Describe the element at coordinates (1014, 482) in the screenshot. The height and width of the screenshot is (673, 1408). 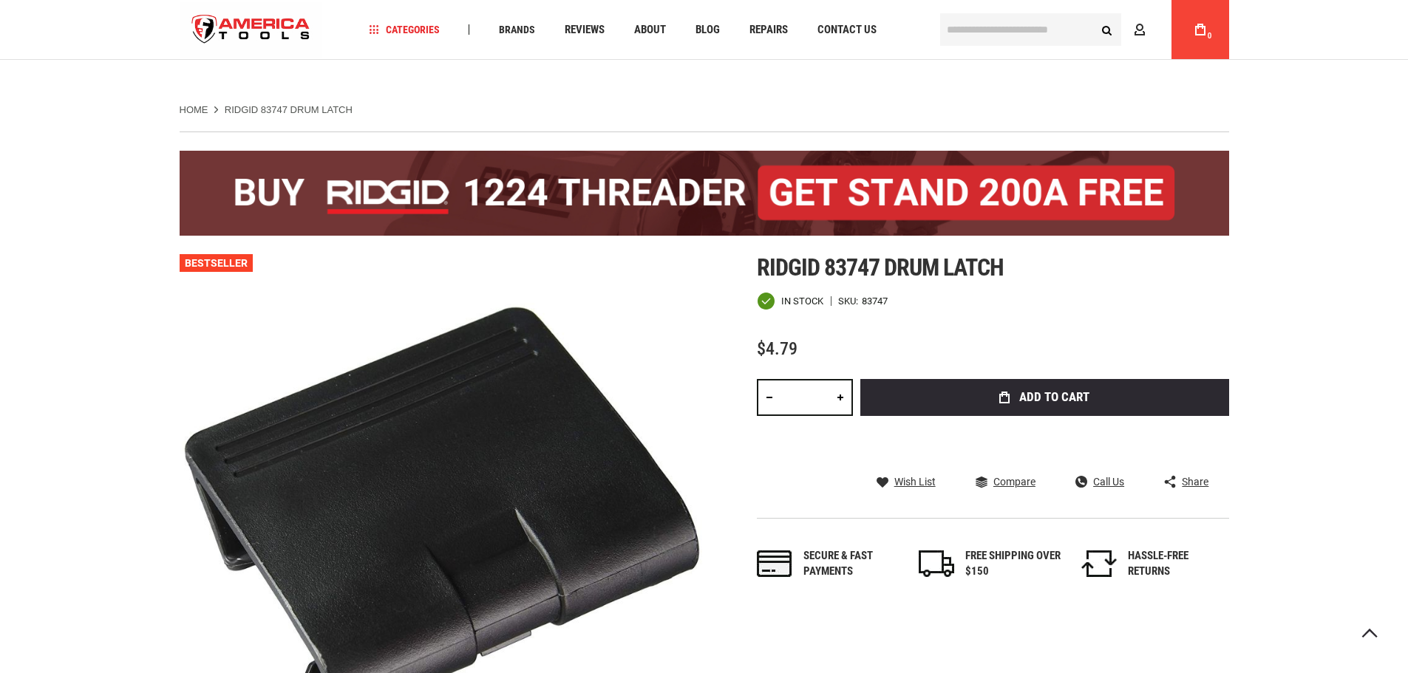
I see `span: Compare` at that location.